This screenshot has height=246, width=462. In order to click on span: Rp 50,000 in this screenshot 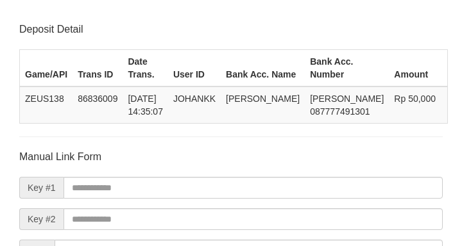, I will do `click(415, 99)`.